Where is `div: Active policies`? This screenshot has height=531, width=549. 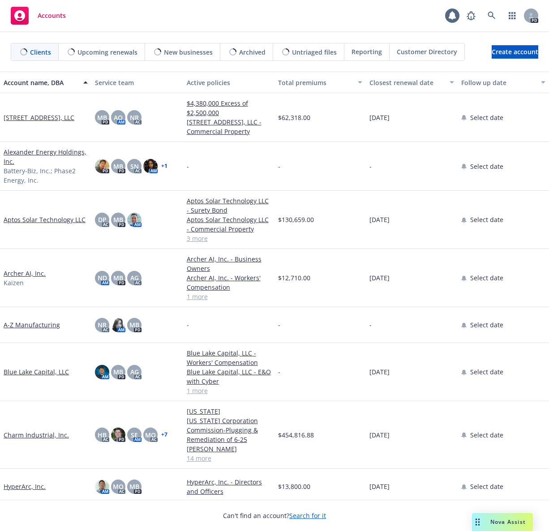
div: Active policies is located at coordinates (229, 82).